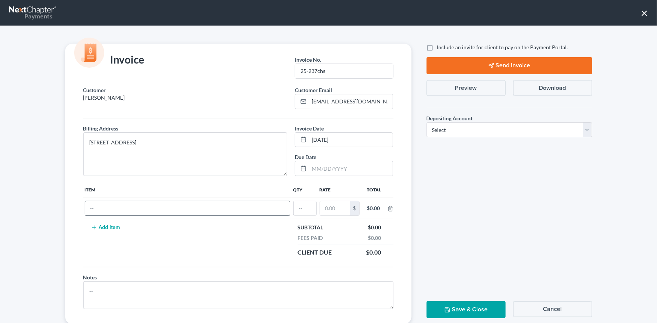  Describe the element at coordinates (466, 310) in the screenshot. I see `button: Save & Close` at that location.